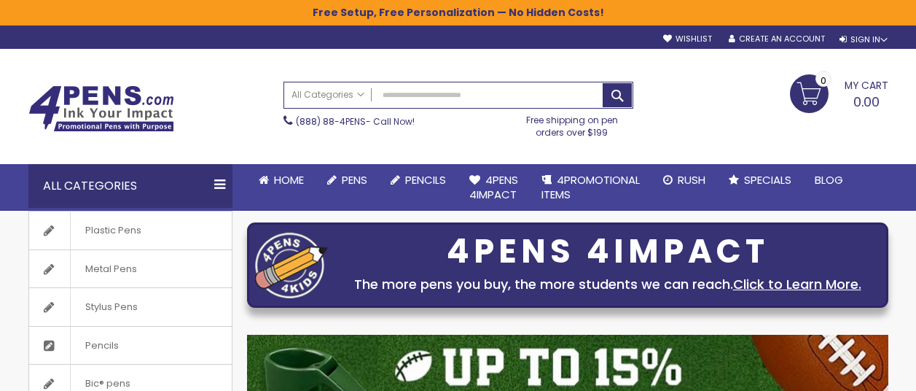  Describe the element at coordinates (111, 307) in the screenshot. I see `span: Stylus Pens` at that location.